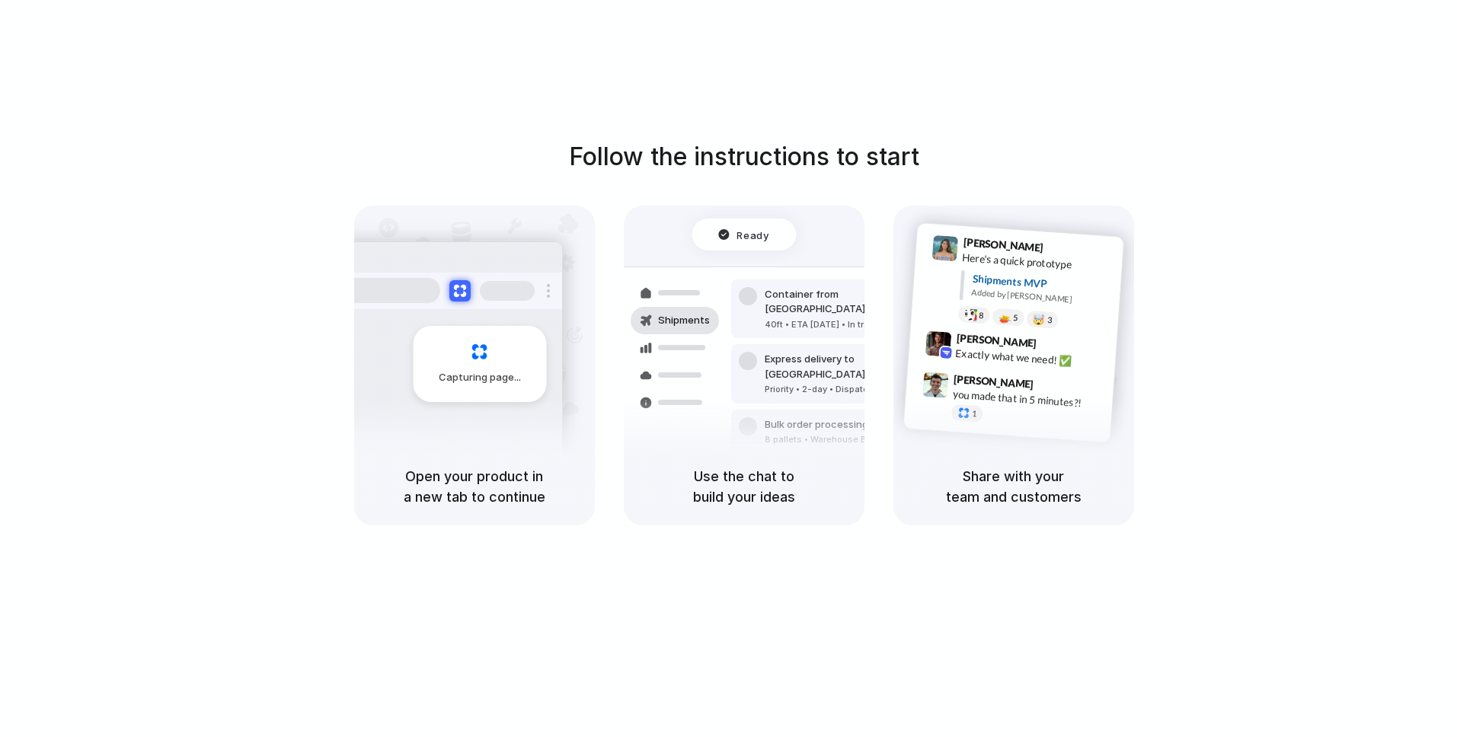  What do you see at coordinates (1028, 399) in the screenshot?
I see `div: you made that in 5 minutes?!` at bounding box center [1028, 399].